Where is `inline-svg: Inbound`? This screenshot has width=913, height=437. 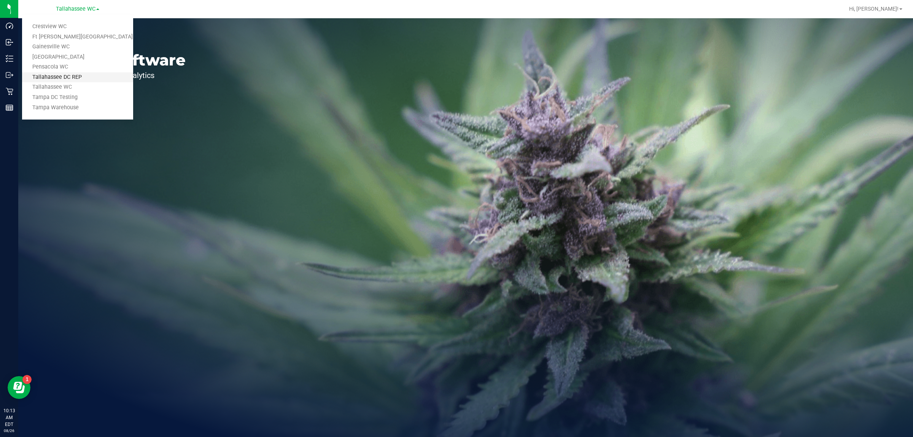
inline-svg: Inbound is located at coordinates (10, 42).